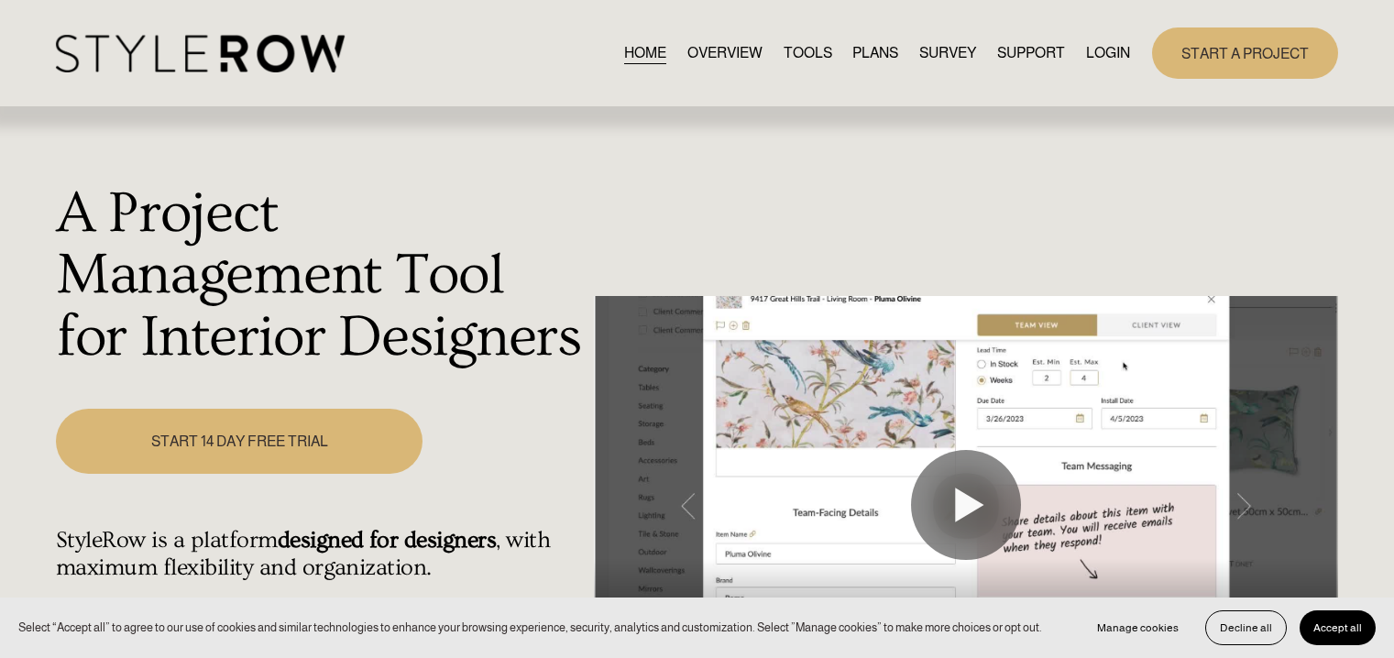 The height and width of the screenshot is (658, 1394). Describe the element at coordinates (1031, 52) in the screenshot. I see `a: folder dropdown` at that location.